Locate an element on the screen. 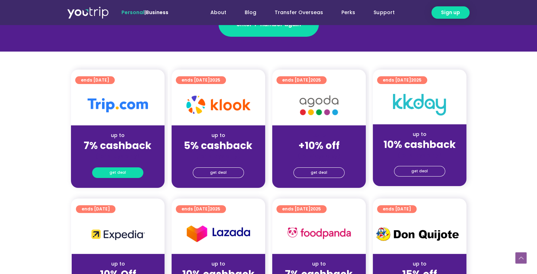  a: Support is located at coordinates (383, 12).